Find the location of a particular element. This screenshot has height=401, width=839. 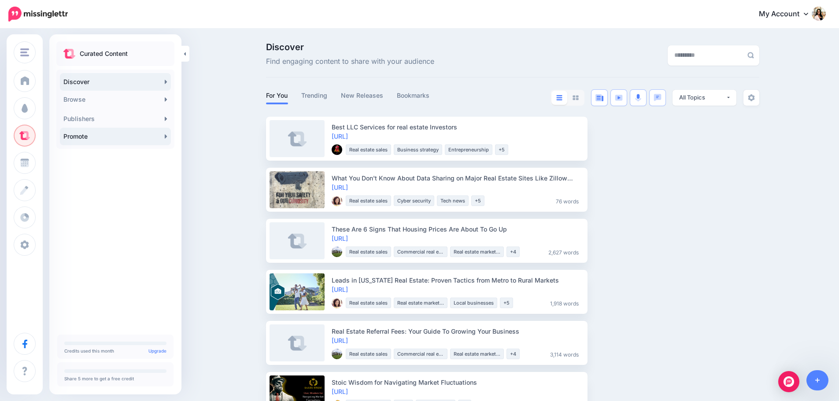

li: Business strategy is located at coordinates (418, 150).